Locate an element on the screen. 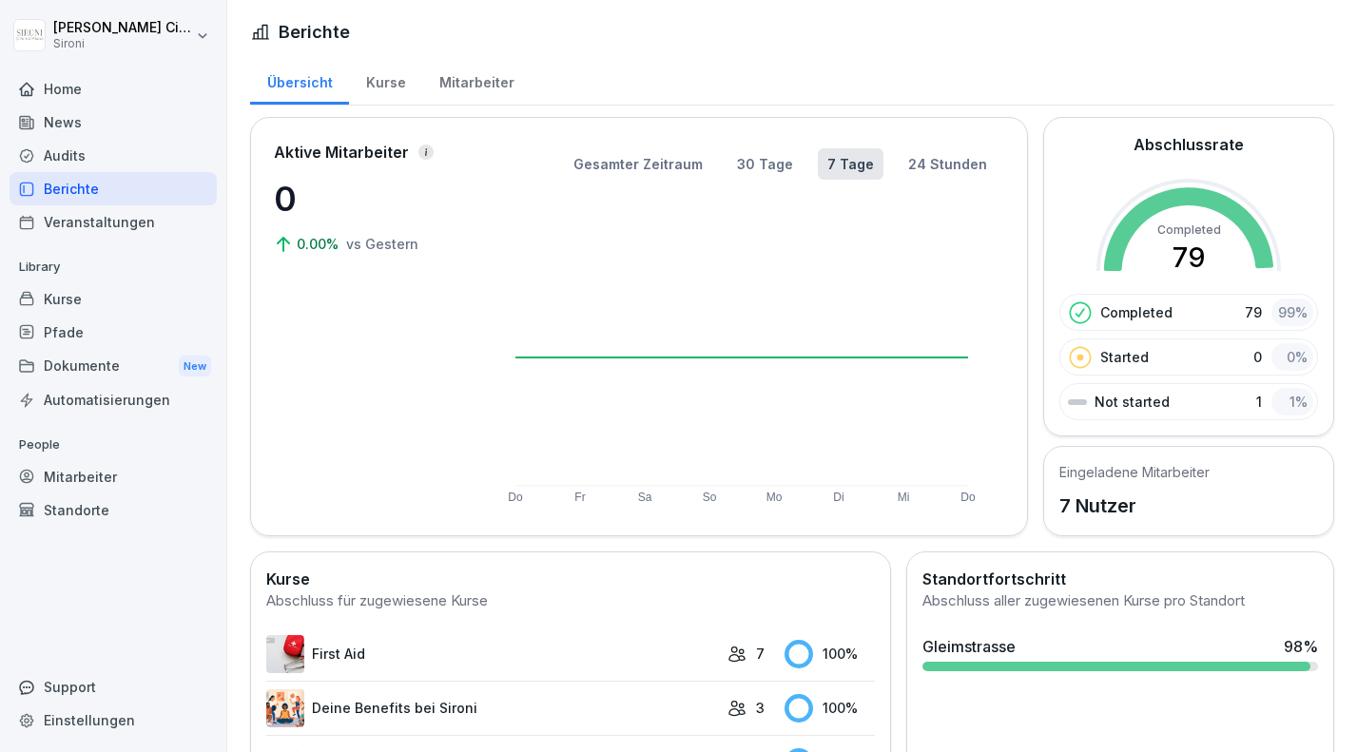 The width and height of the screenshot is (1357, 752). a: DokumenteNew is located at coordinates (113, 366).